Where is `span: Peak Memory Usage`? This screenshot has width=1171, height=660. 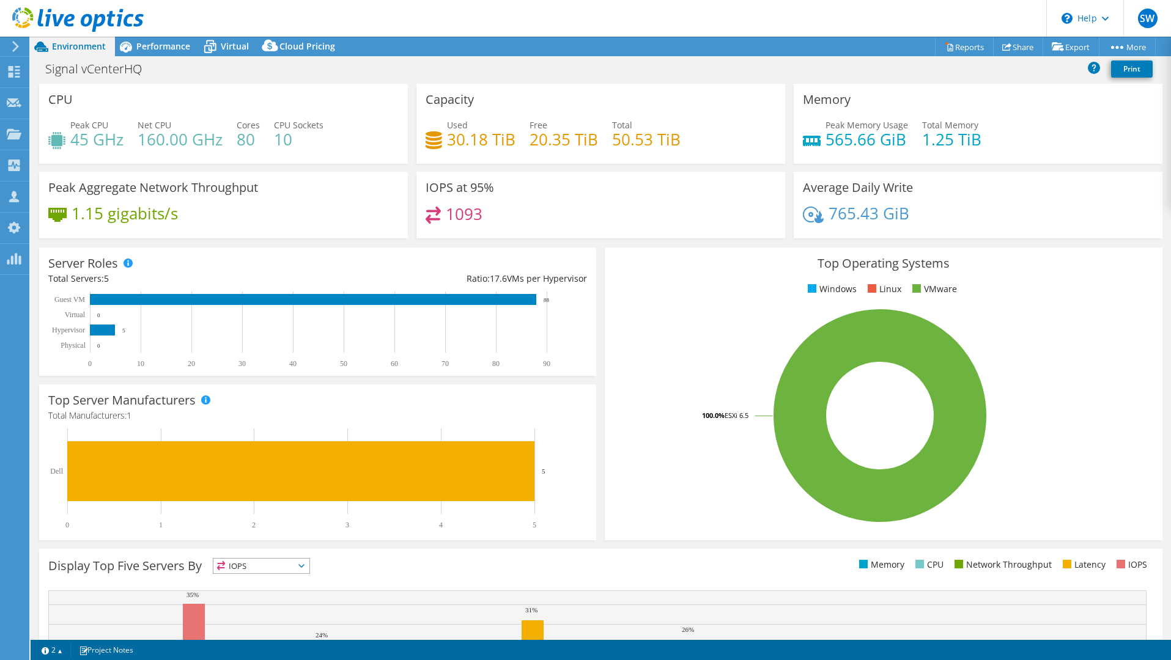 span: Peak Memory Usage is located at coordinates (866, 125).